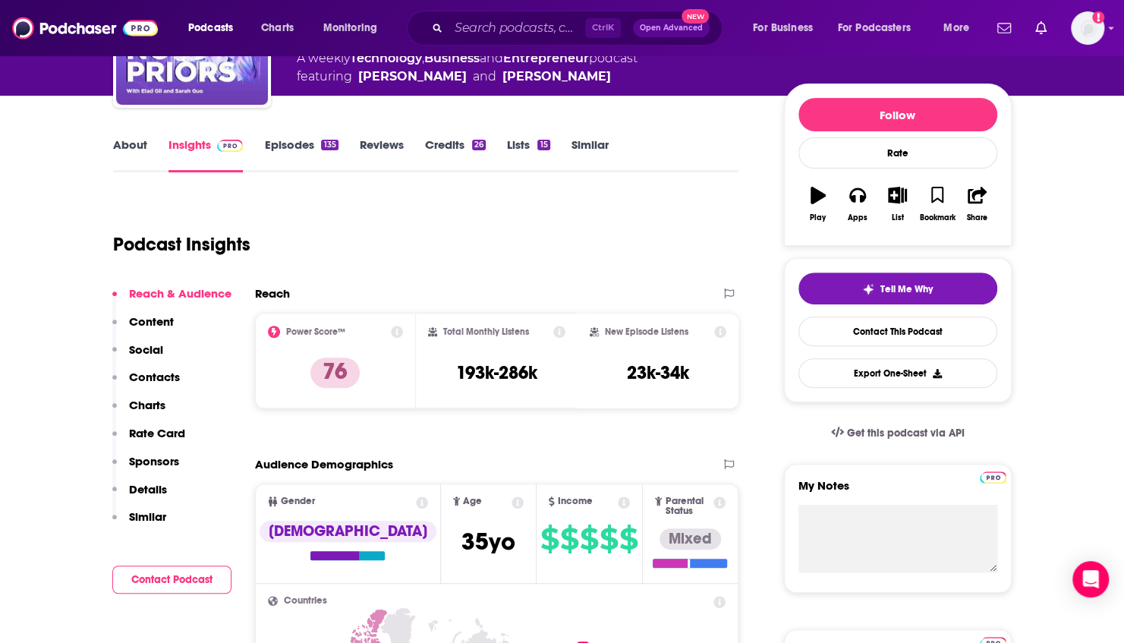 Image resolution: width=1124 pixels, height=643 pixels. Describe the element at coordinates (897, 204) in the screenshot. I see `button: List` at that location.